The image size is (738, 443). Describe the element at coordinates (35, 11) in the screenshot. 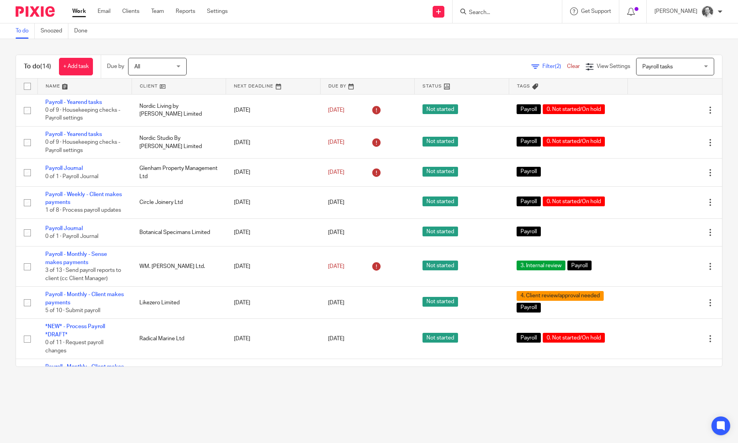

I see `img: Pixie` at that location.